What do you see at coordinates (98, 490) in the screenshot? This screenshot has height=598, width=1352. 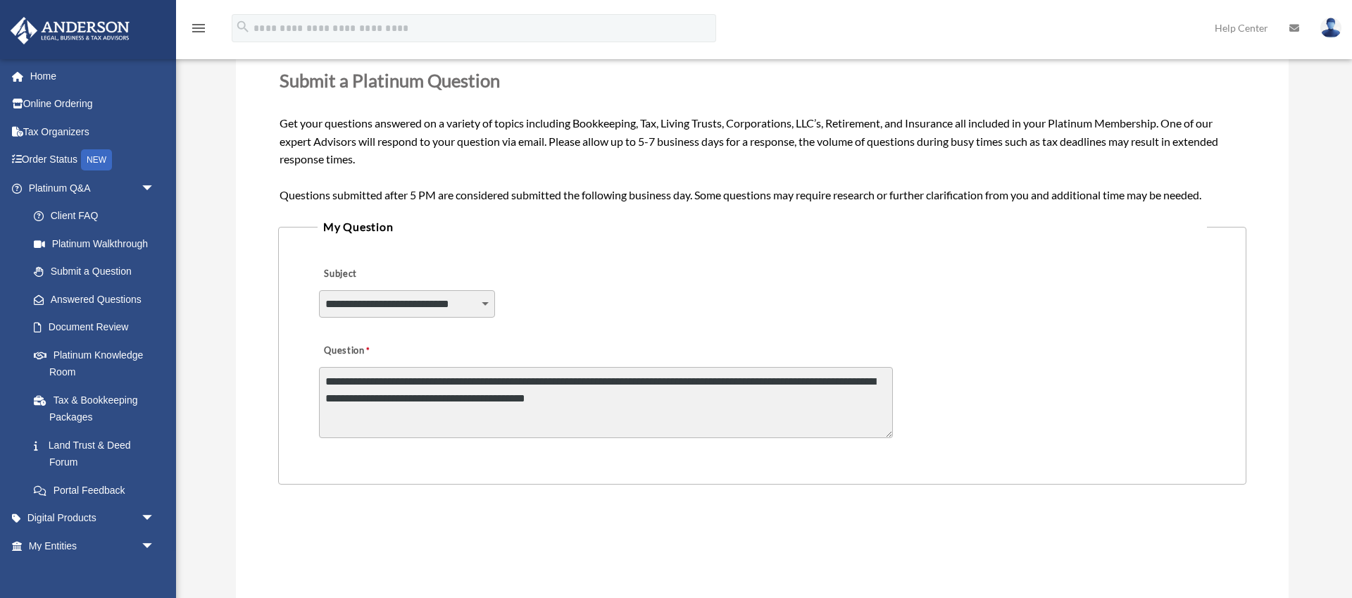 I see `a: Portal Feedback` at bounding box center [98, 490].